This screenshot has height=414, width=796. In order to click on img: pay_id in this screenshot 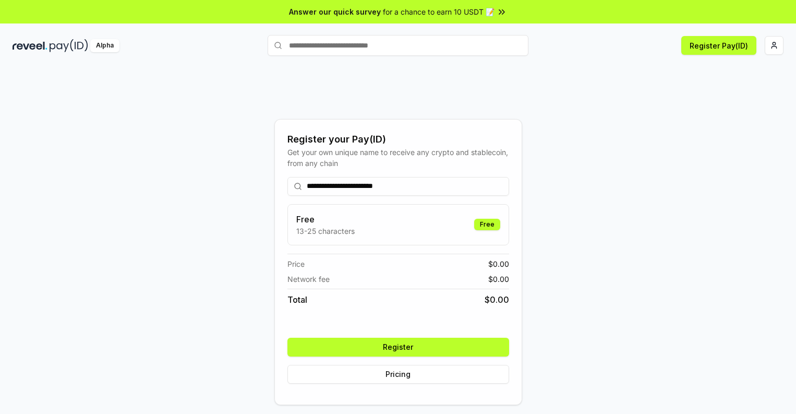, I will do `click(69, 45)`.